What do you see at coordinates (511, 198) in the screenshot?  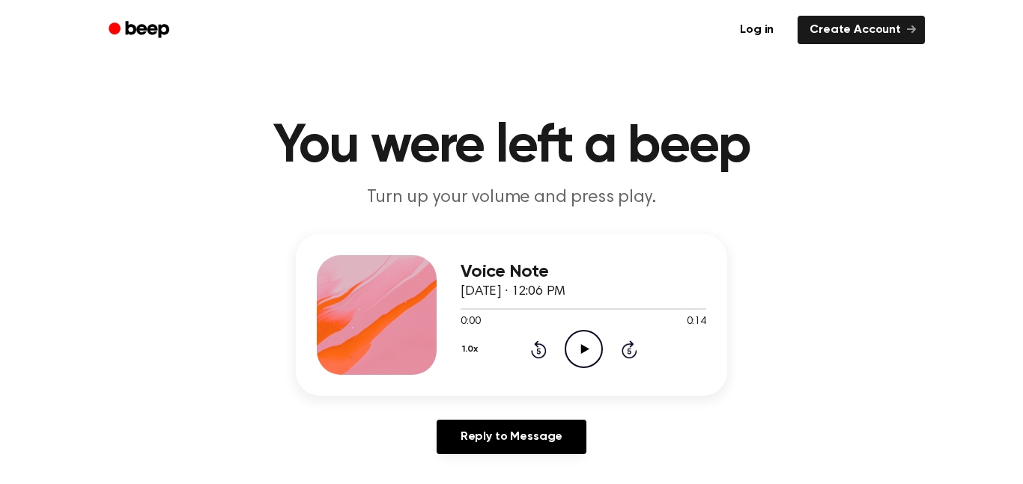 I see `p: Turn up your volume and press play.` at bounding box center [511, 198].